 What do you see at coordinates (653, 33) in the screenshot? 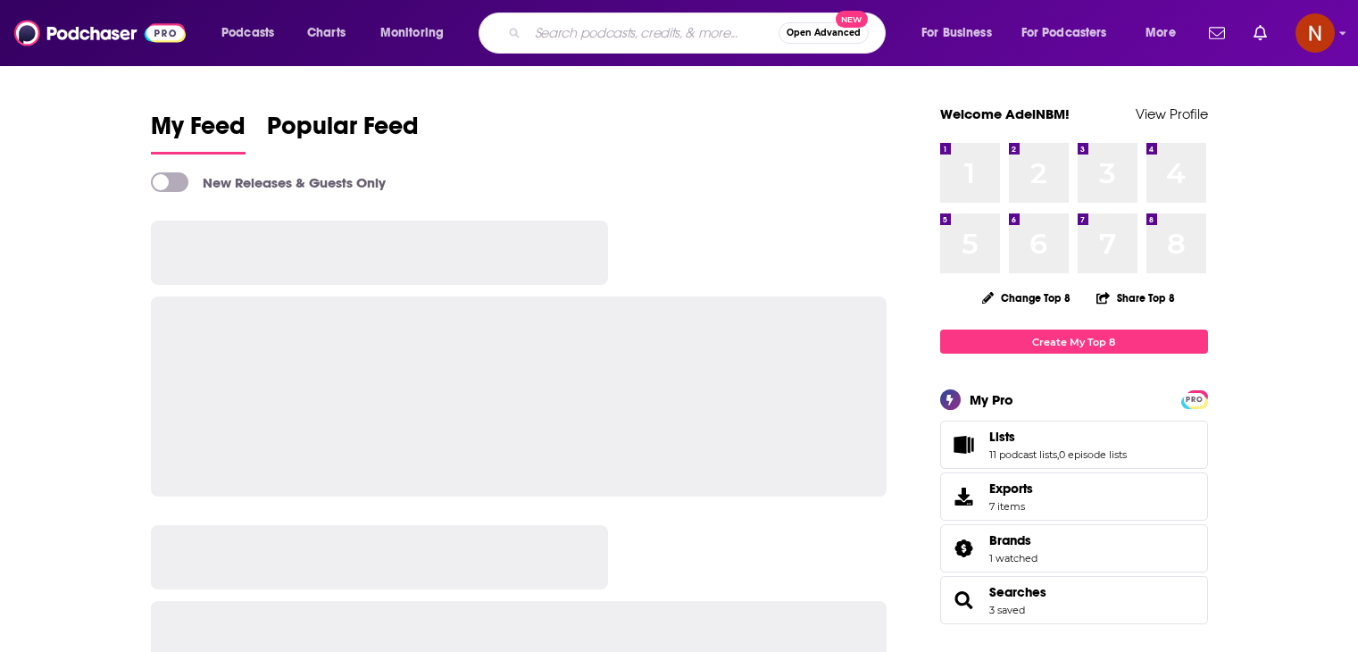
I see `input: Search podcasts, credits, & more...` at bounding box center [653, 33].